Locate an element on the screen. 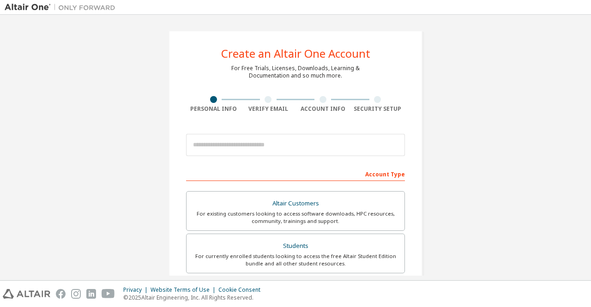 Image resolution: width=591 pixels, height=307 pixels. div: Personal Info is located at coordinates (213, 109).